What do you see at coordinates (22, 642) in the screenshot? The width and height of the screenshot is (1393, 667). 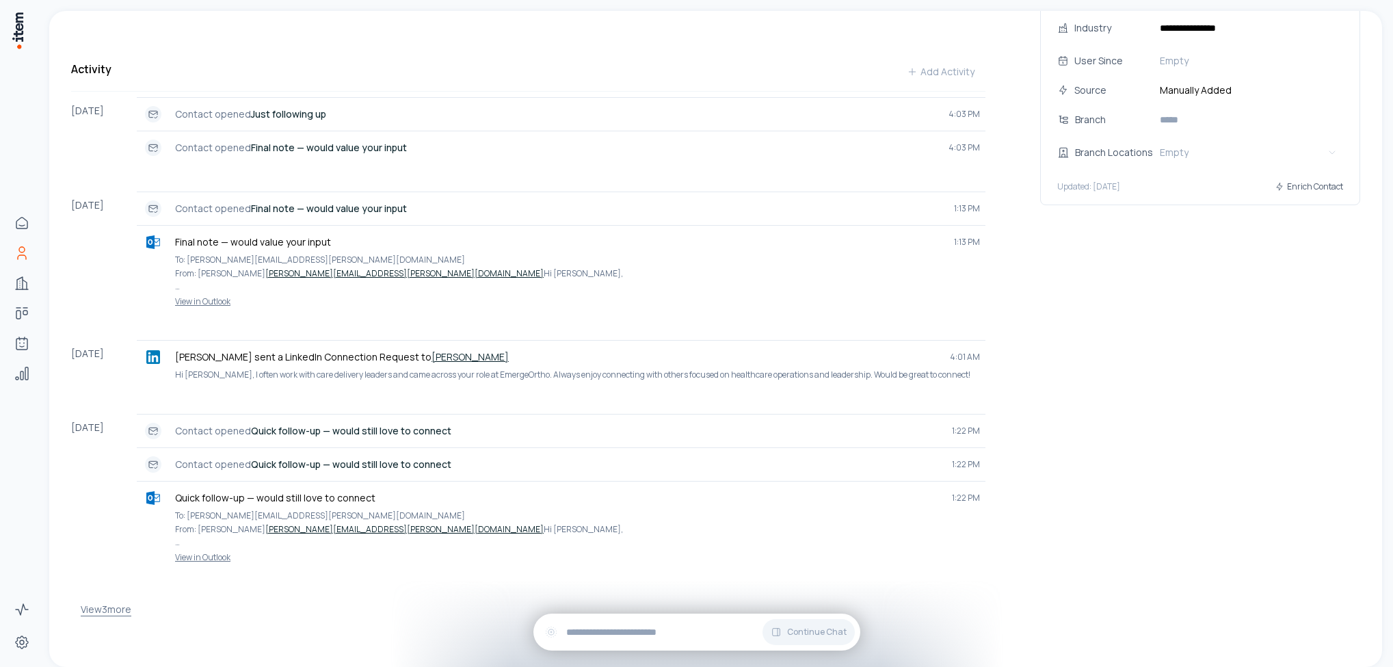 I see `a: Settings` at bounding box center [22, 642].